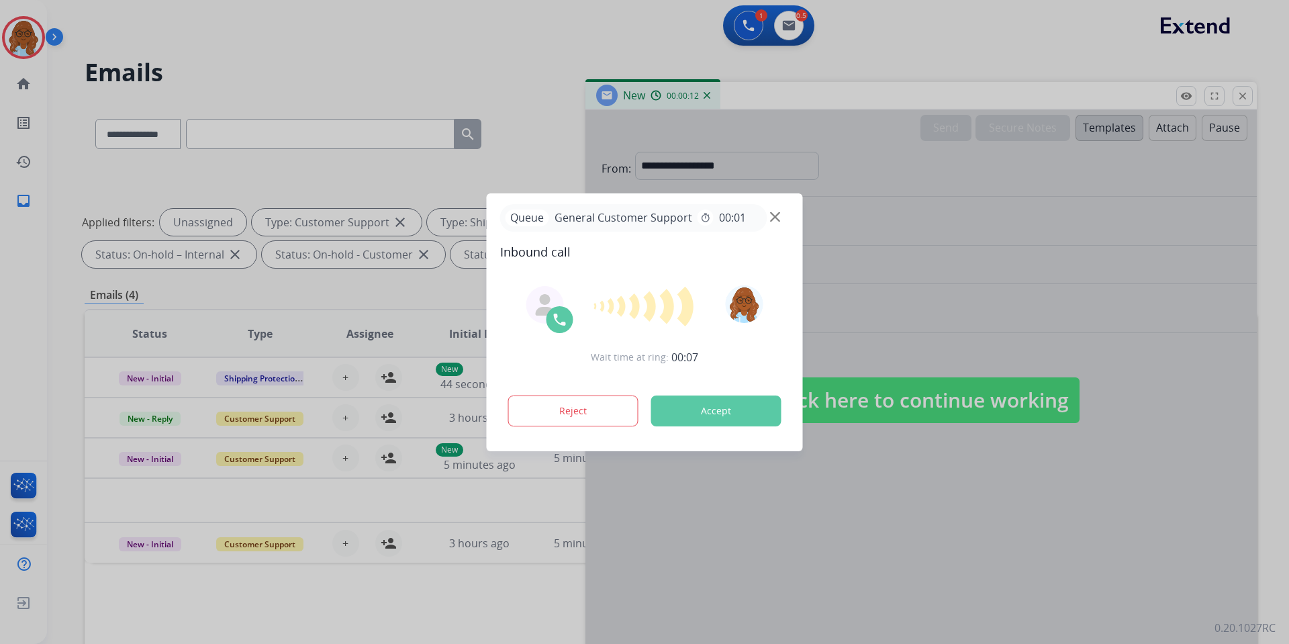 Image resolution: width=1289 pixels, height=644 pixels. Describe the element at coordinates (527, 217) in the screenshot. I see `p: Queue` at that location.